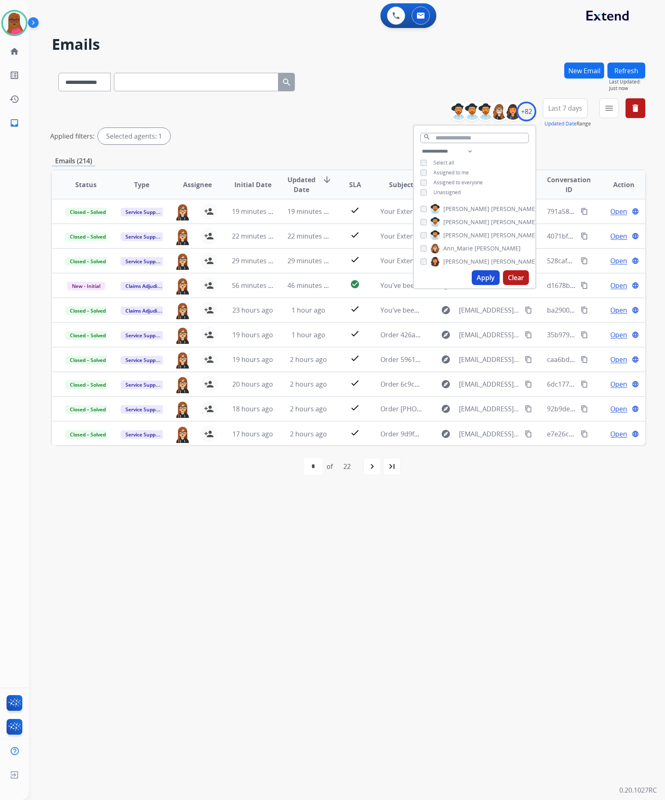  What do you see at coordinates (568, 123) in the screenshot?
I see `span: Range` at bounding box center [568, 123].